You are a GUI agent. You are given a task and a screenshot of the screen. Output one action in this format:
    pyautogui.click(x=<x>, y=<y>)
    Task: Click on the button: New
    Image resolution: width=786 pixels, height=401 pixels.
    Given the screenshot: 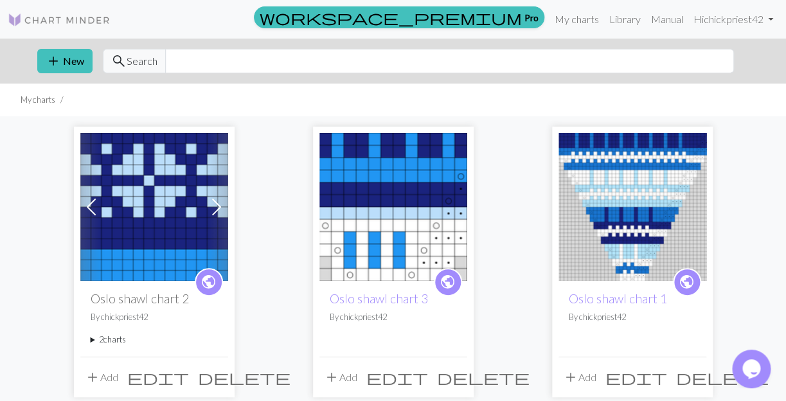 What is the action you would take?
    pyautogui.click(x=65, y=61)
    